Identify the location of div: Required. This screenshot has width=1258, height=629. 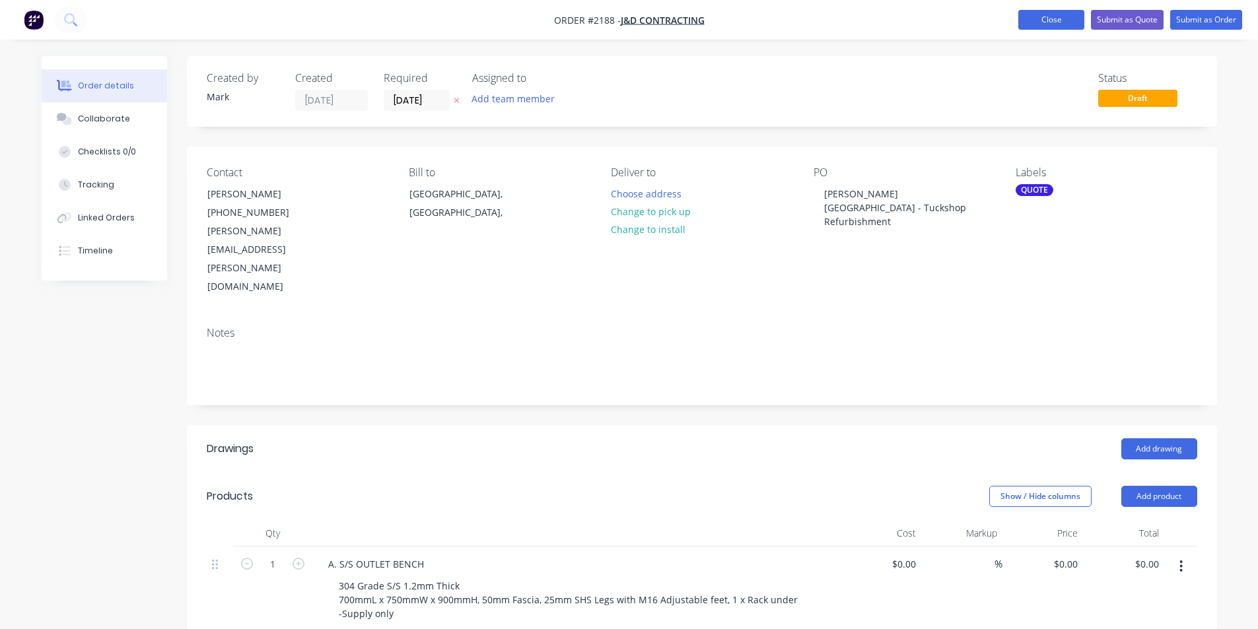
(420, 78).